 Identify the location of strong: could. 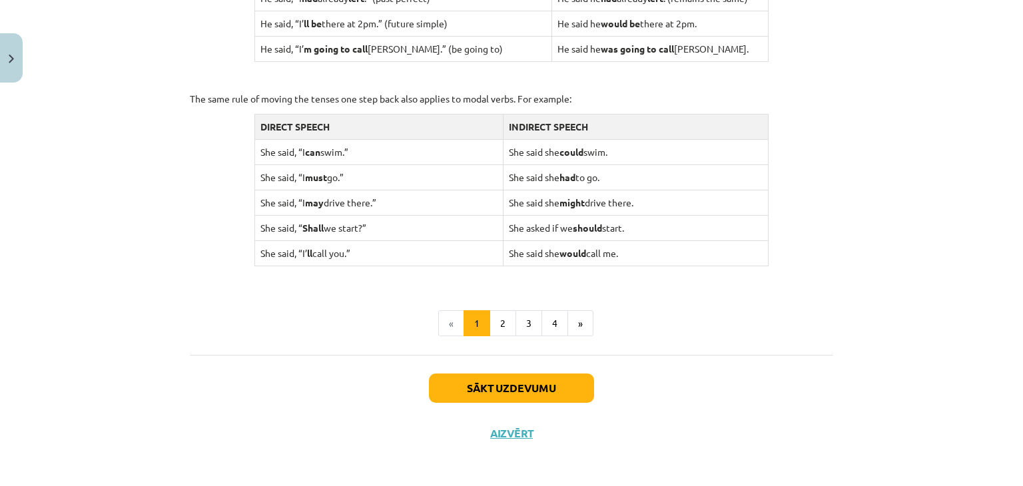
(572, 152).